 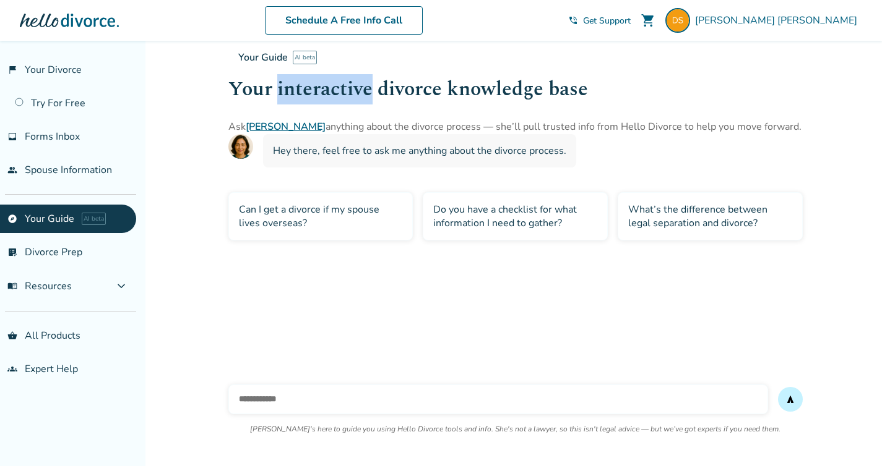 What do you see at coordinates (790, 400) in the screenshot?
I see `span: send` at bounding box center [790, 400].